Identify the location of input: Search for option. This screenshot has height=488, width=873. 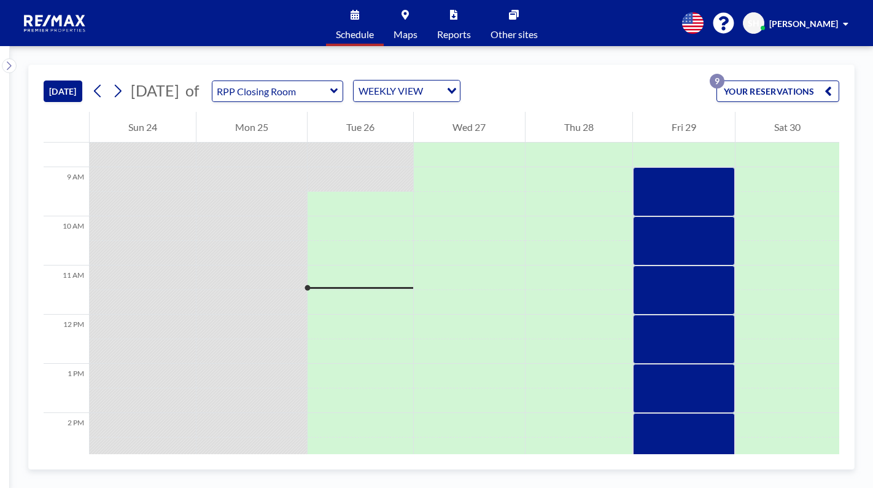
(433, 91).